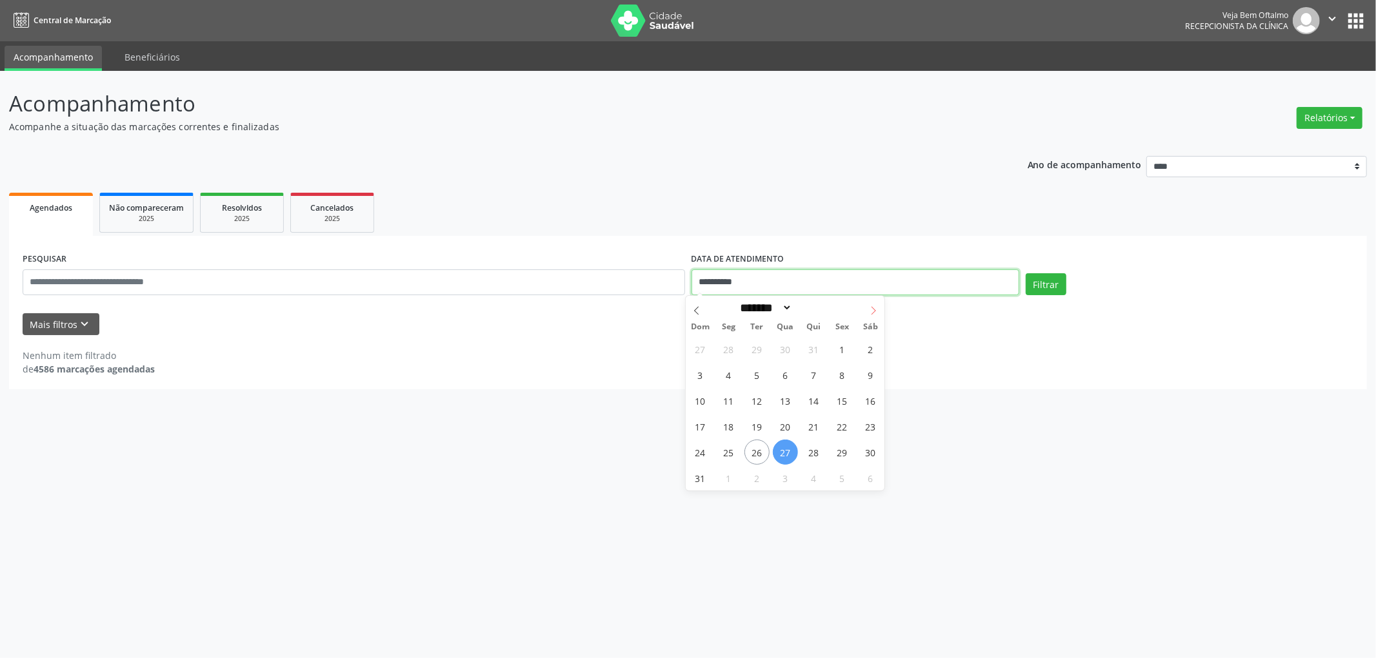 Image resolution: width=1376 pixels, height=658 pixels. Describe the element at coordinates (152, 57) in the screenshot. I see `a: Beneficiários` at that location.